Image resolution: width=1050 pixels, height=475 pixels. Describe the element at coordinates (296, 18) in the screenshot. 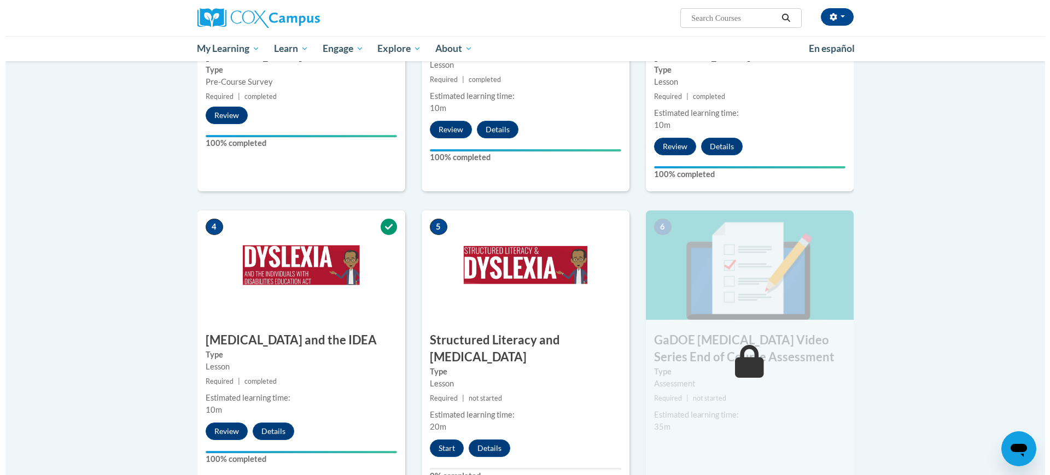

I see `a: Cox Campus` at that location.